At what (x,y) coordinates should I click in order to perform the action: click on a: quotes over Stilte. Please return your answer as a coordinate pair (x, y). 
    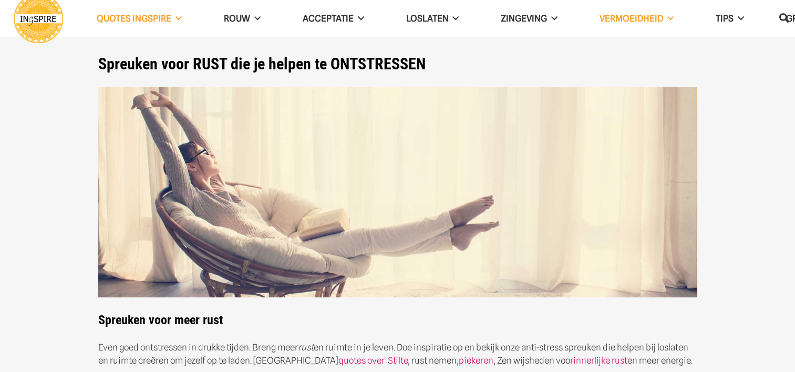
    Looking at the image, I should click on (373, 360).